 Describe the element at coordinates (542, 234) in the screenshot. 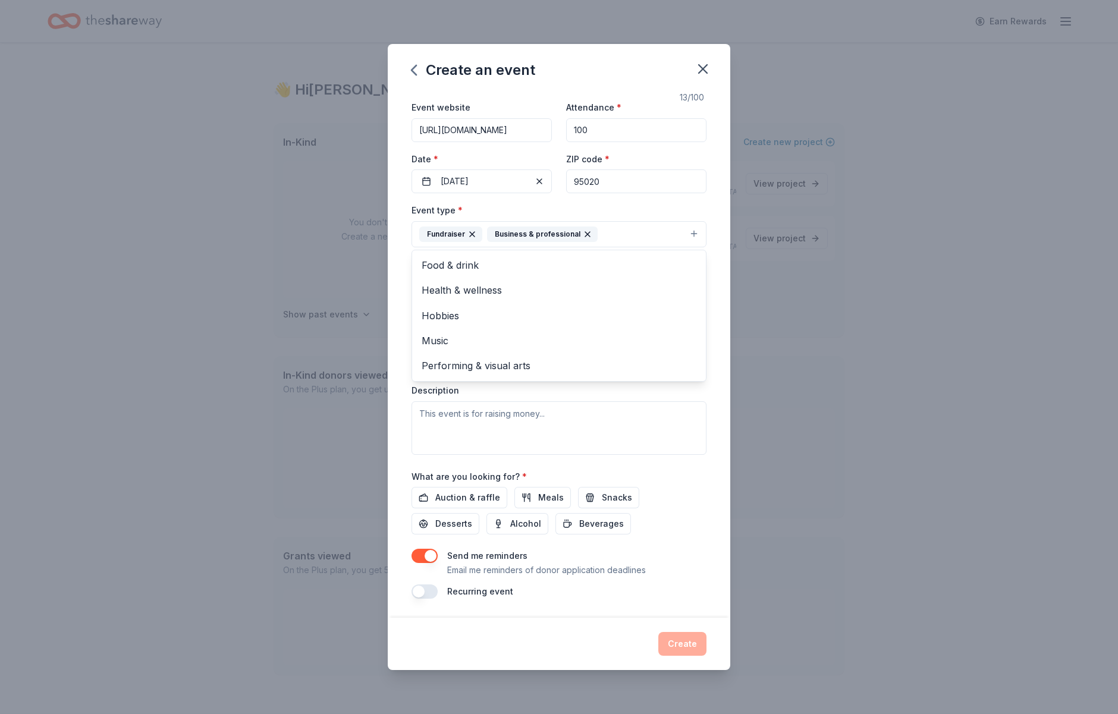

I see `div: Business & professional` at that location.